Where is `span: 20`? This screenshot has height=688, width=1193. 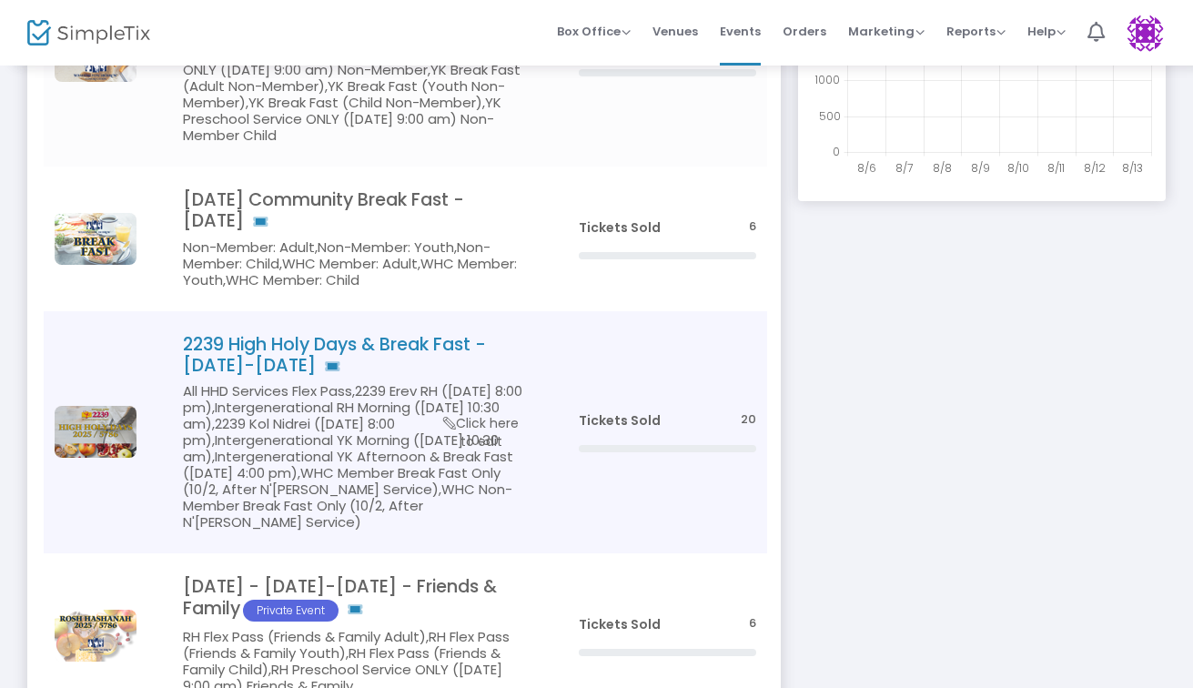 span: 20 is located at coordinates (748, 420).